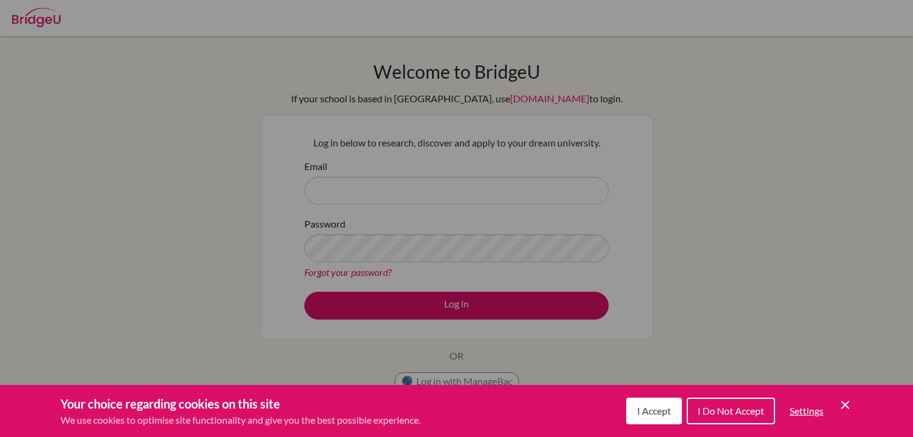  I want to click on button: Settings, so click(806, 411).